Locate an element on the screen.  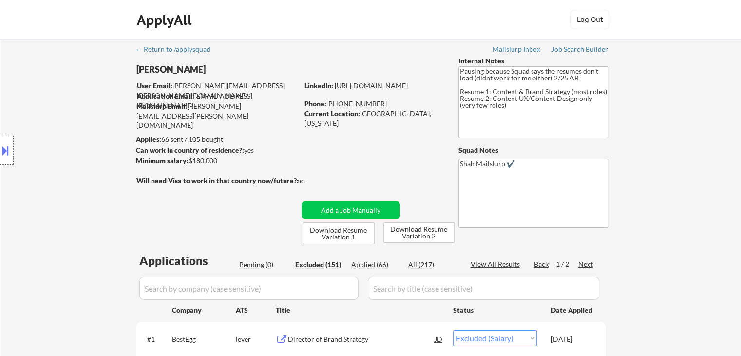
div: 66 sent / 105 bought is located at coordinates (217, 139).